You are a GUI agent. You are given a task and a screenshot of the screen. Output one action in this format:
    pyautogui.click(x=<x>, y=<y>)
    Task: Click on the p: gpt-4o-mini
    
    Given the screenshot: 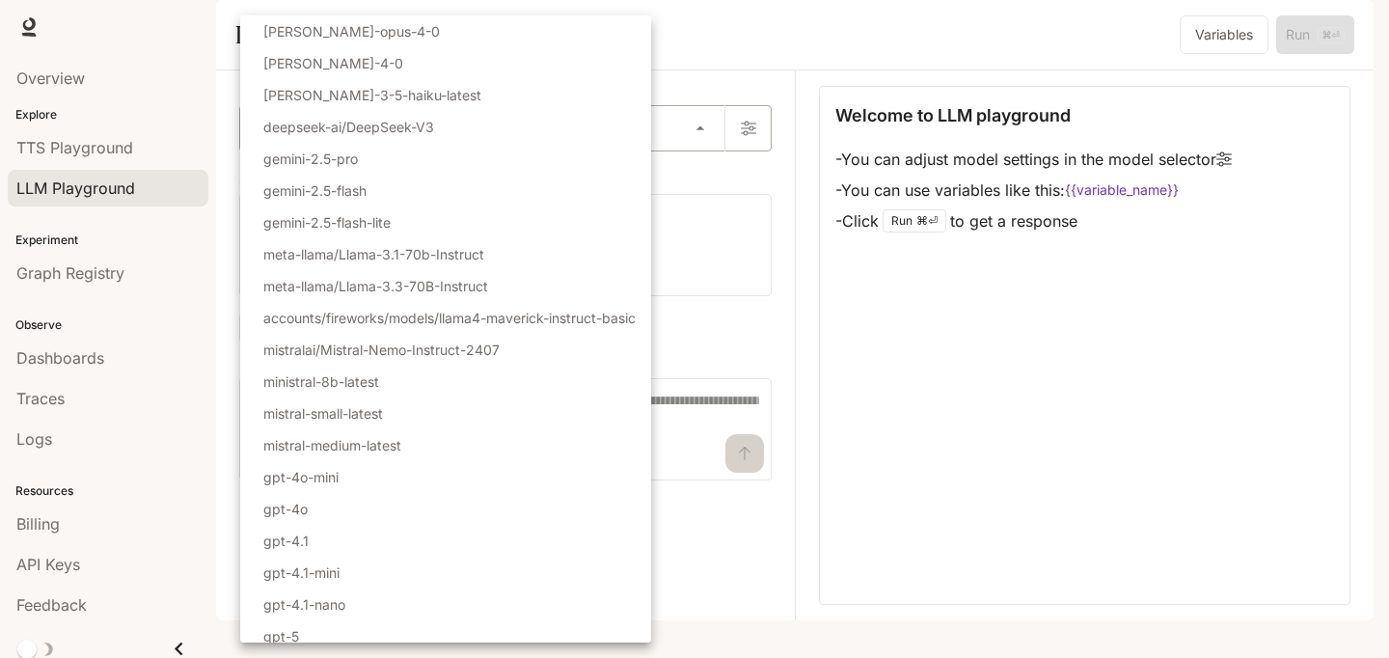 What is the action you would take?
    pyautogui.click(x=301, y=477)
    